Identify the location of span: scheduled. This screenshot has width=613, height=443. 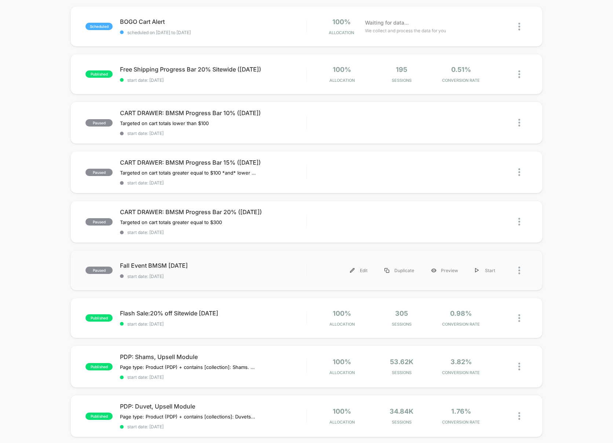
(99, 26).